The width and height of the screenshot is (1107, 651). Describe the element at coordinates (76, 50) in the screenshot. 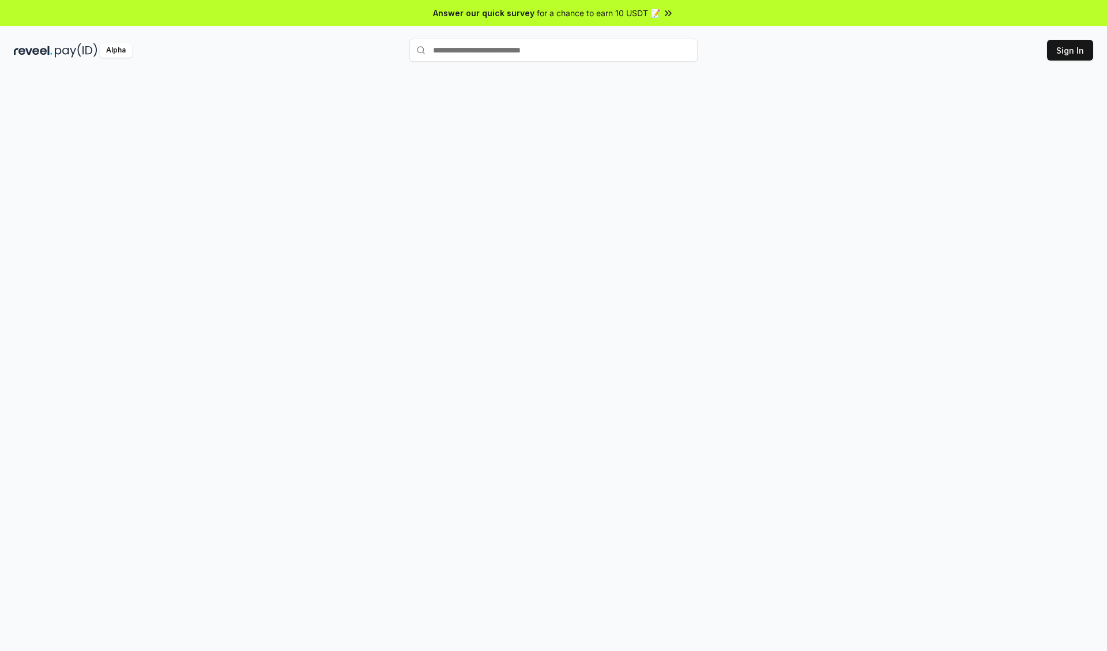

I see `img: pay_id` at that location.